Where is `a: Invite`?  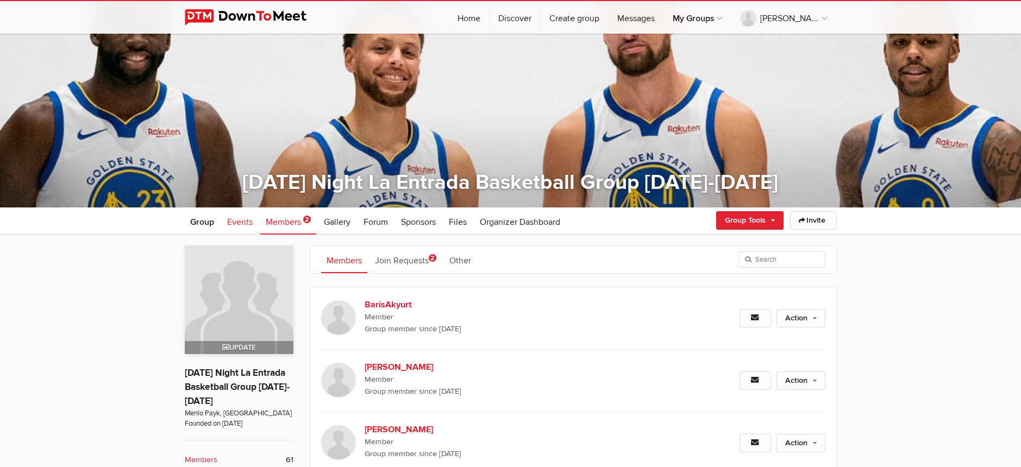
a: Invite is located at coordinates (813, 221).